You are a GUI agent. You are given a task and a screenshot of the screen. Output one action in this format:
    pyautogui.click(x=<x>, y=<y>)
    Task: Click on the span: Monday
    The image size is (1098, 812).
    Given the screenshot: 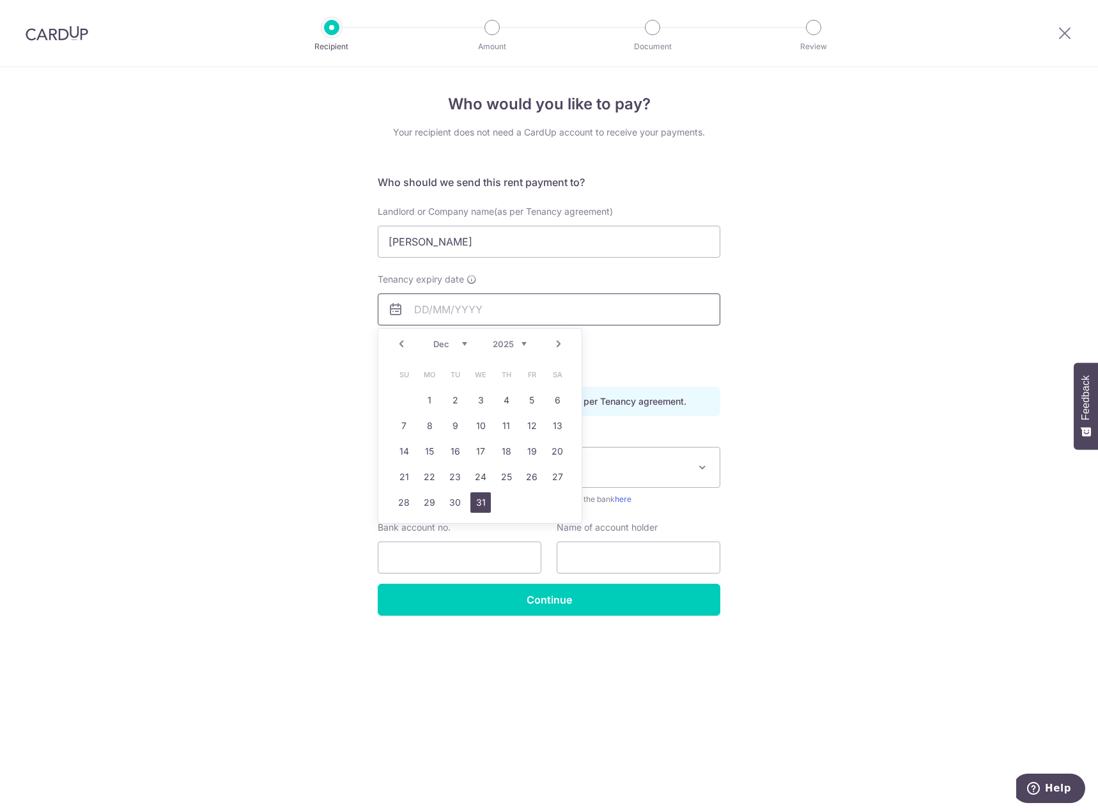 What is the action you would take?
    pyautogui.click(x=429, y=375)
    